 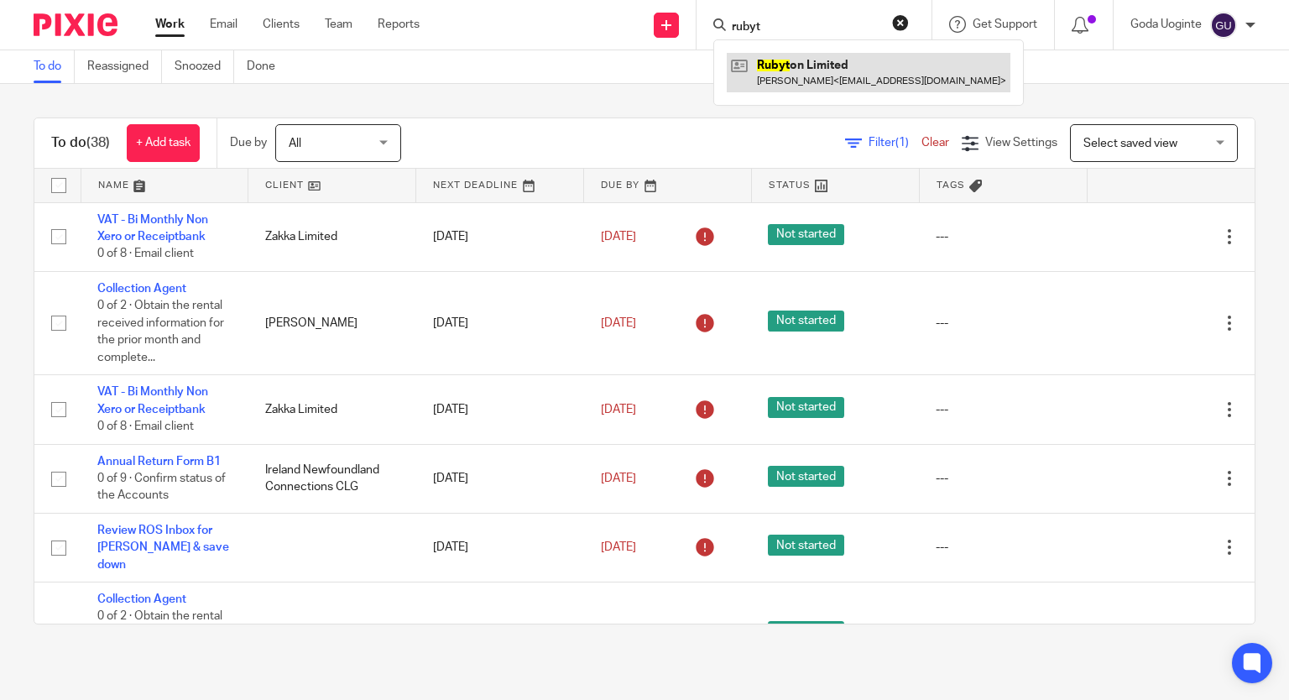 I want to click on a: Reassigned, so click(x=124, y=66).